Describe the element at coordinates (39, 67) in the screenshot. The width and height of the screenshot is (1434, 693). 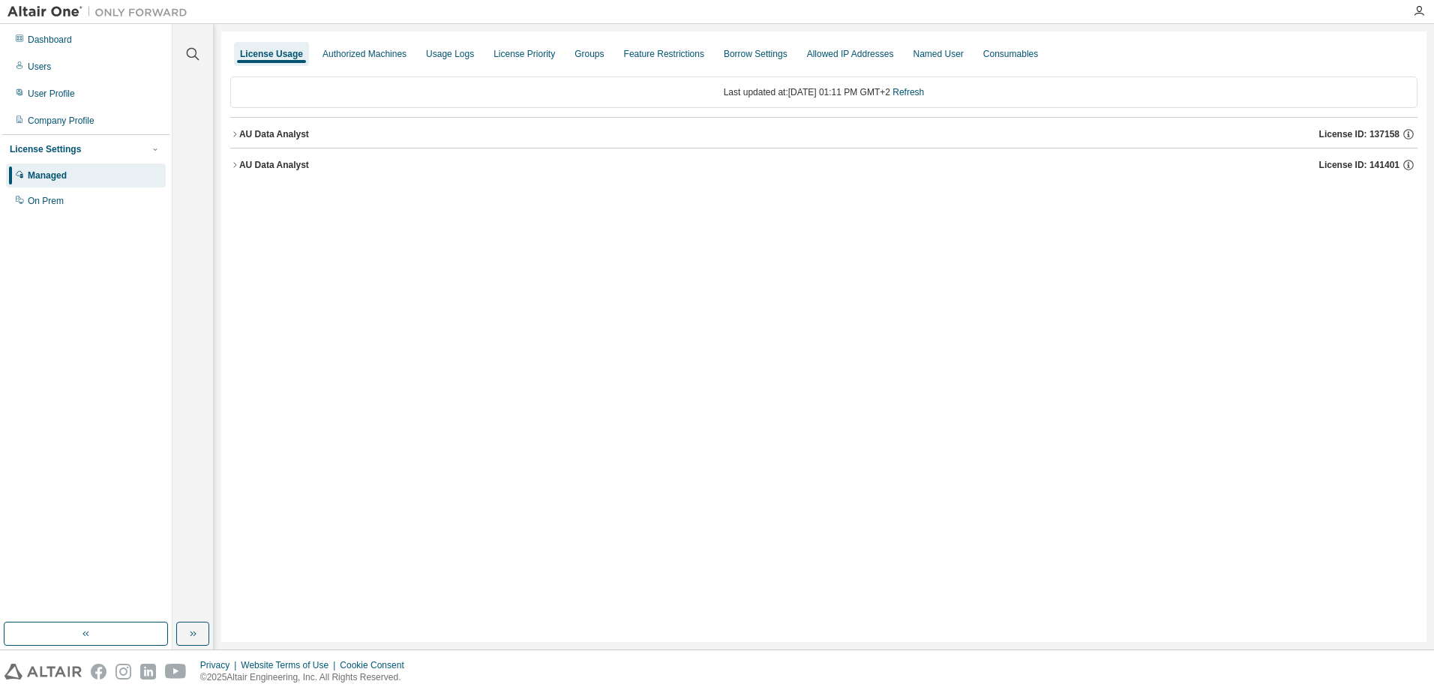
I see `div: Users` at that location.